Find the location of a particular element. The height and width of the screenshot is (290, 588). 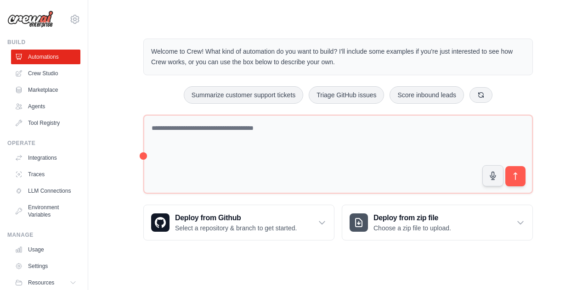

h3: Deploy from zip file is located at coordinates (412, 218).